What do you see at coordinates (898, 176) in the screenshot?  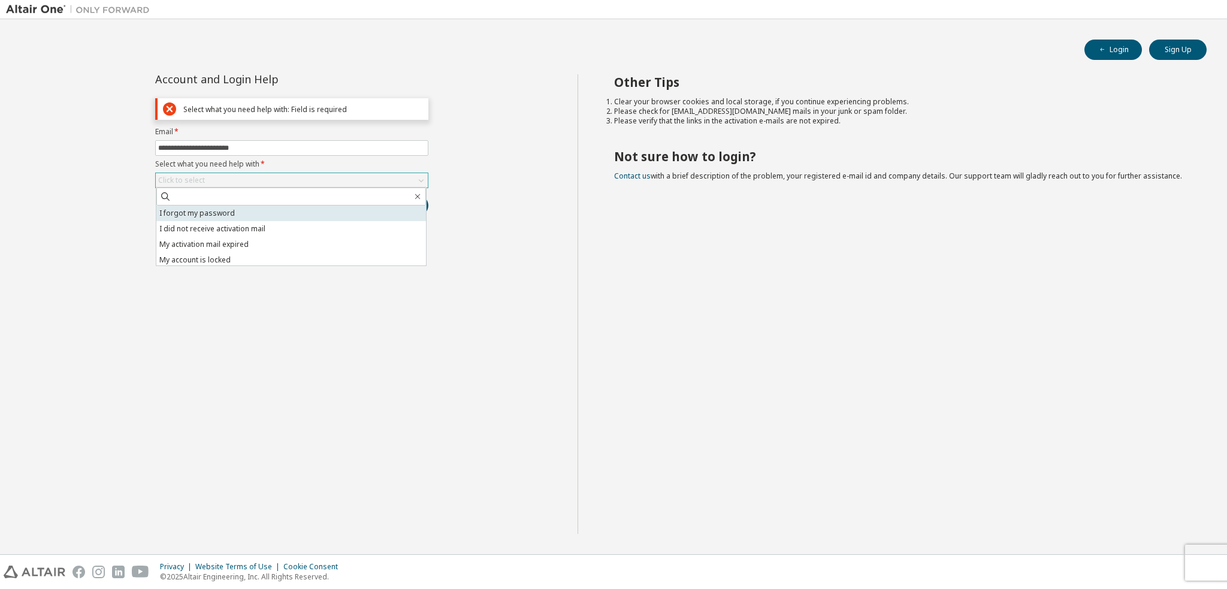 I see `span: with a brief description of the problem, your registered e-mail id and company details. Our suppo...` at bounding box center [898, 176].